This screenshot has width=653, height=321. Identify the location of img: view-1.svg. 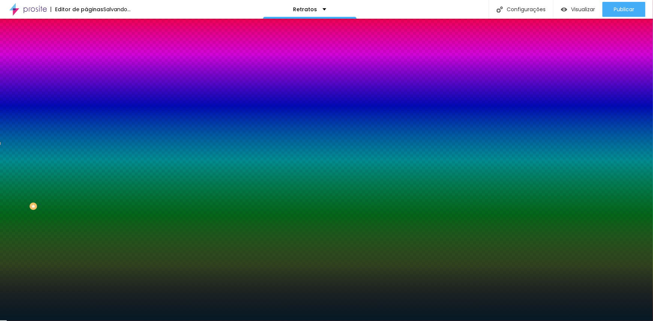
(564, 9).